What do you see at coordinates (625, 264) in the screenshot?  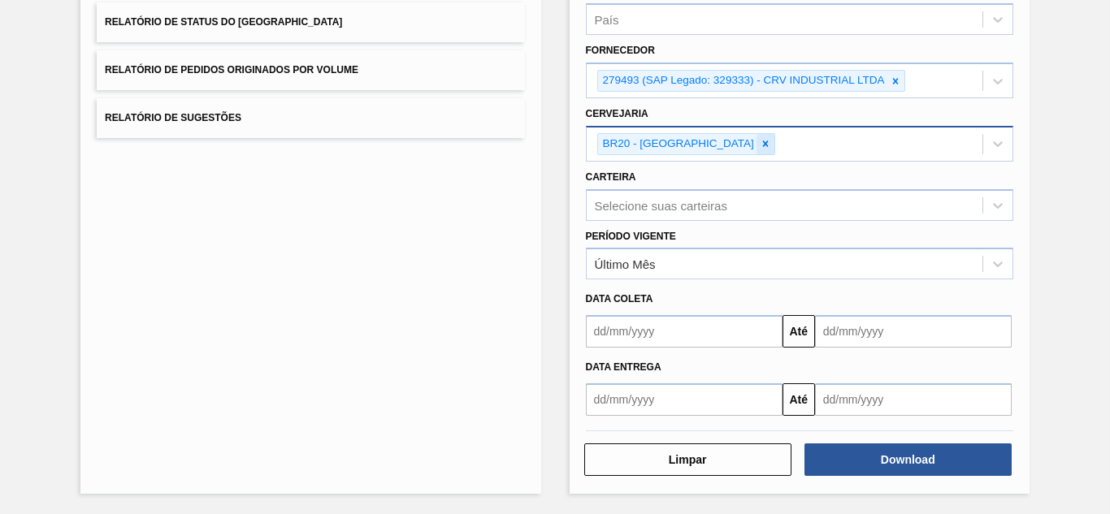 I see `div: Último Mês` at bounding box center [625, 264].